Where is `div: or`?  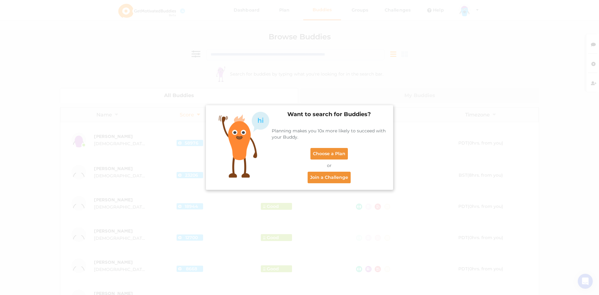
div: or is located at coordinates (329, 165).